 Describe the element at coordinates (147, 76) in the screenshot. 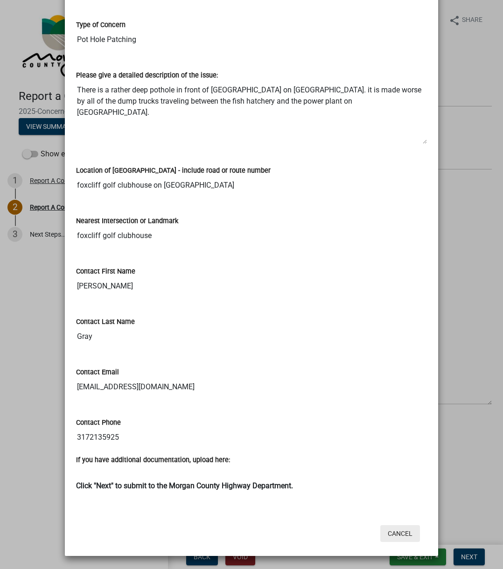

I see `label: Please give a detailed description of the issue:` at that location.